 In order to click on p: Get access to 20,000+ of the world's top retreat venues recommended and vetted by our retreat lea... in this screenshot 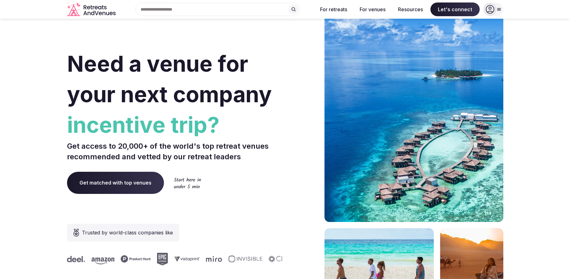, I will do `click(175, 151)`.